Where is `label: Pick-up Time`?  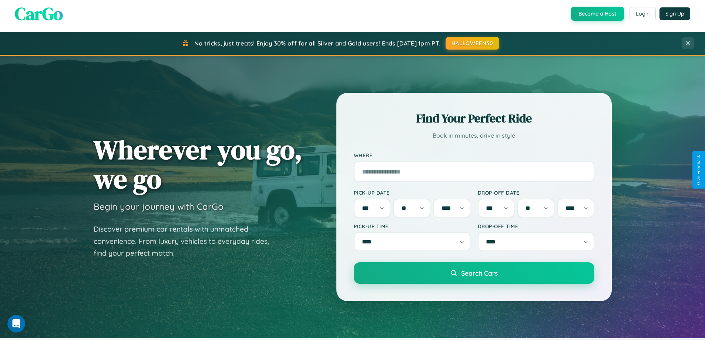 label: Pick-up Time is located at coordinates (412, 226).